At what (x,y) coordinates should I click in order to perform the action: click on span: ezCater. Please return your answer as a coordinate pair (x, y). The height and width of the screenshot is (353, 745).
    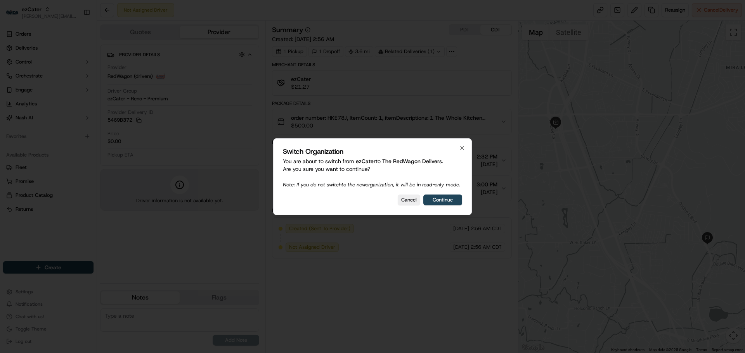
    Looking at the image, I should click on (365, 161).